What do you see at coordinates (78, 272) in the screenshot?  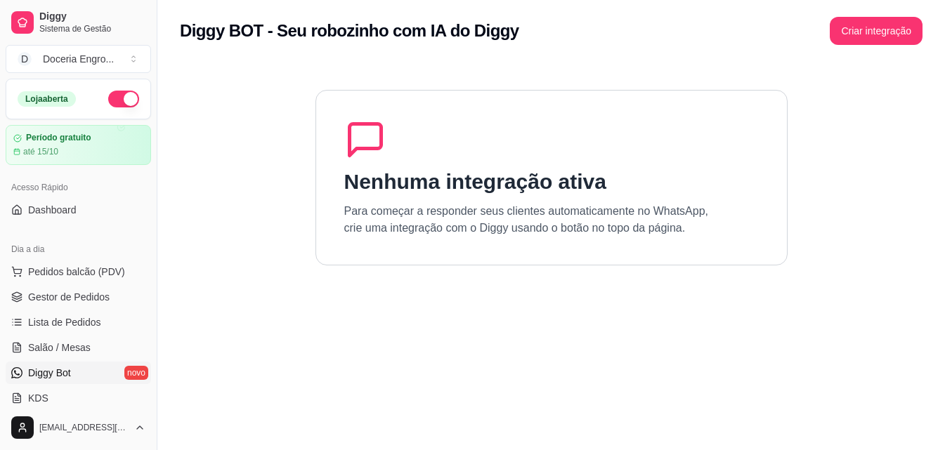 I see `button: Pedidos balcão (PDV)` at bounding box center [78, 272].